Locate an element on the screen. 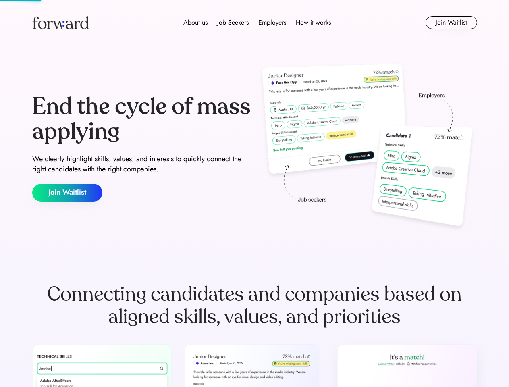  img: Forward logo is located at coordinates (60, 23).